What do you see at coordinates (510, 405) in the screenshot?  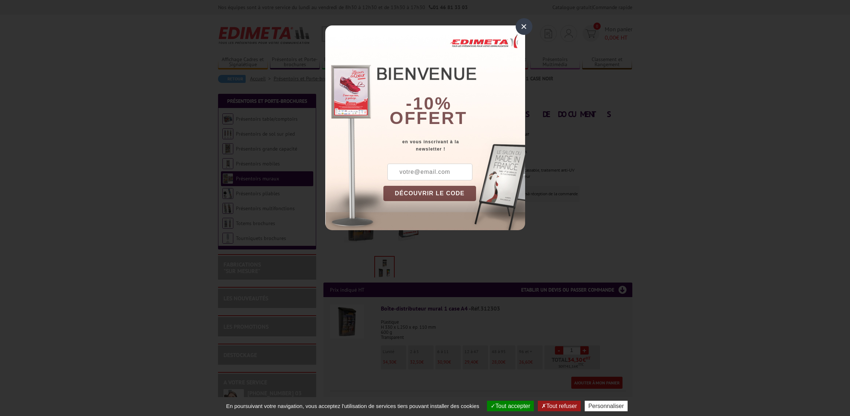 I see `button: Tout accepter` at bounding box center [510, 405].